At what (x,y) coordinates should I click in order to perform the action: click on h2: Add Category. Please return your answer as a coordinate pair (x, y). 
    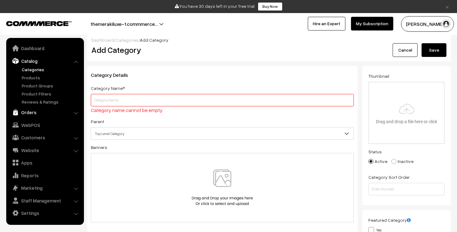
    Looking at the image, I should click on (223, 50).